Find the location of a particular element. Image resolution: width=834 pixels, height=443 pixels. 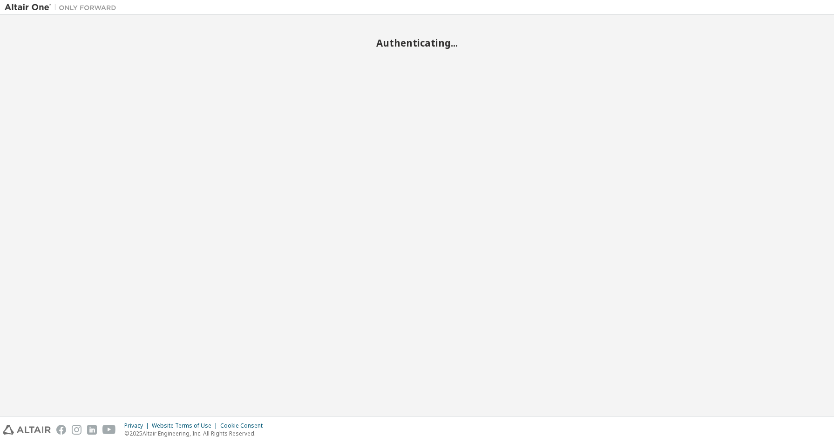

h2: Authenticating... is located at coordinates (417, 43).